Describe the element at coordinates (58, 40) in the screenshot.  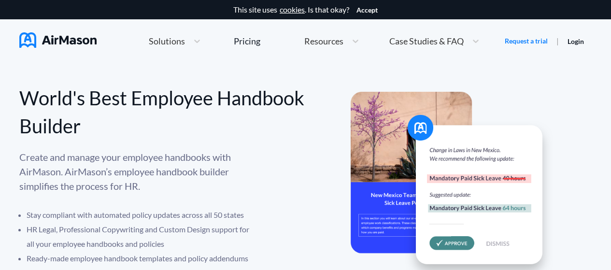
I see `img: AirMason Logo` at that location.